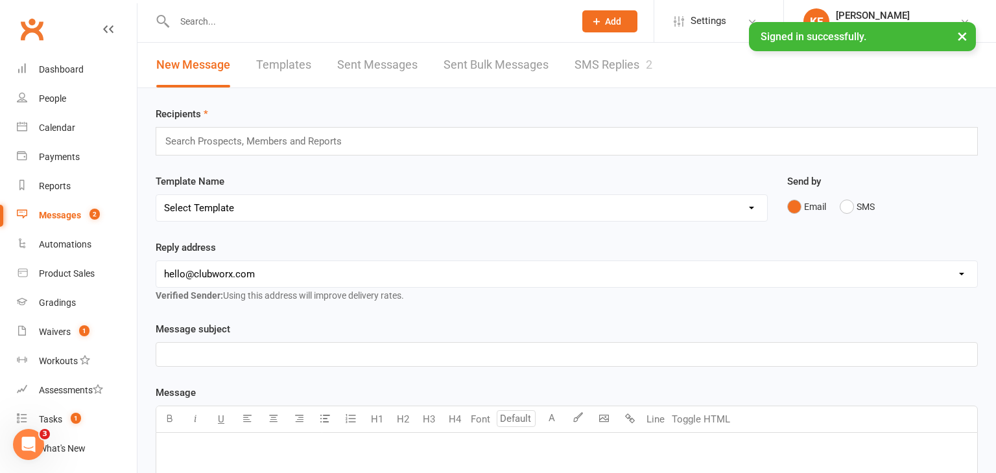  Describe the element at coordinates (77, 99) in the screenshot. I see `a: People` at that location.